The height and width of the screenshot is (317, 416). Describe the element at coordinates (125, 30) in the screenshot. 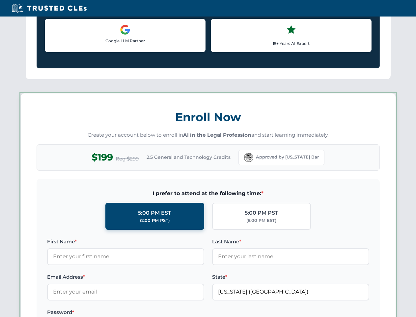

I see `img: Google` at that location.